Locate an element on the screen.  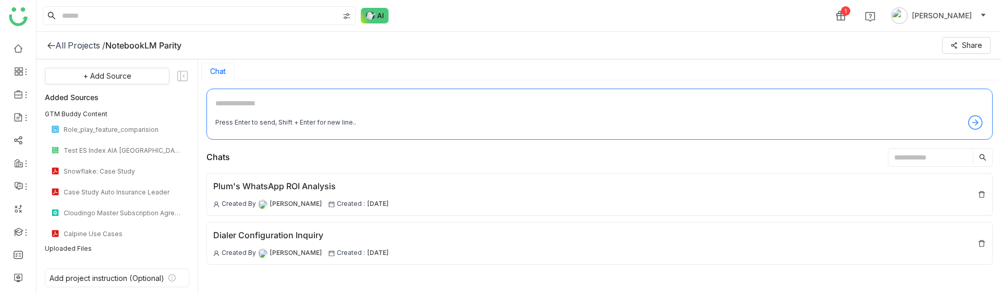
div: Snowflake: Case Study is located at coordinates (123, 171).